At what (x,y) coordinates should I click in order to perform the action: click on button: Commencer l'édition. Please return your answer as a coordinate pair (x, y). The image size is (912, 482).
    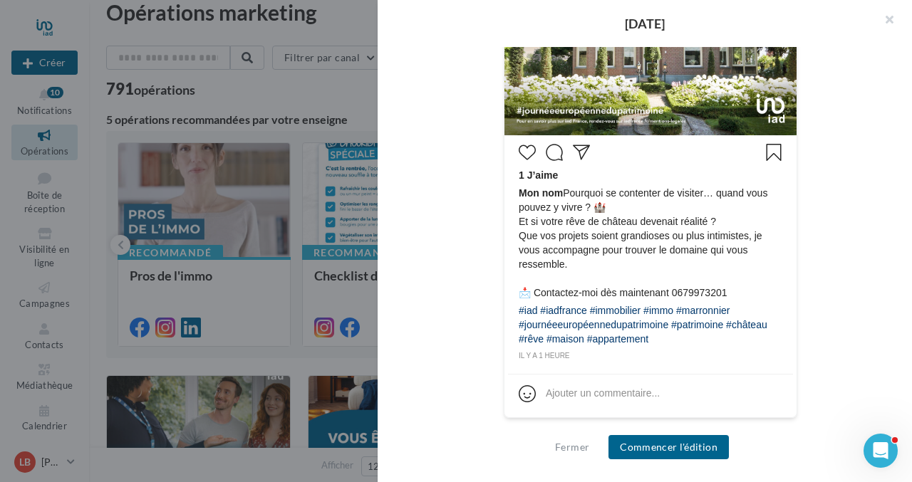
    Looking at the image, I should click on (668, 447).